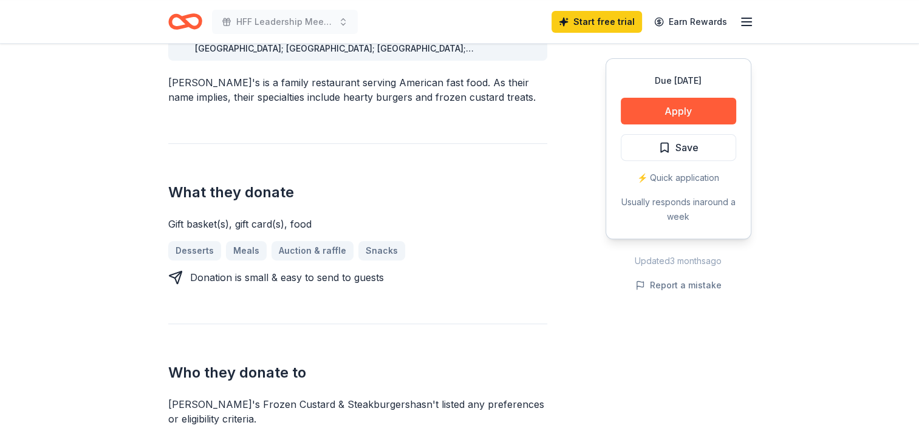  Describe the element at coordinates (285, 22) in the screenshot. I see `span: HFF Leadership Meeting` at that location.